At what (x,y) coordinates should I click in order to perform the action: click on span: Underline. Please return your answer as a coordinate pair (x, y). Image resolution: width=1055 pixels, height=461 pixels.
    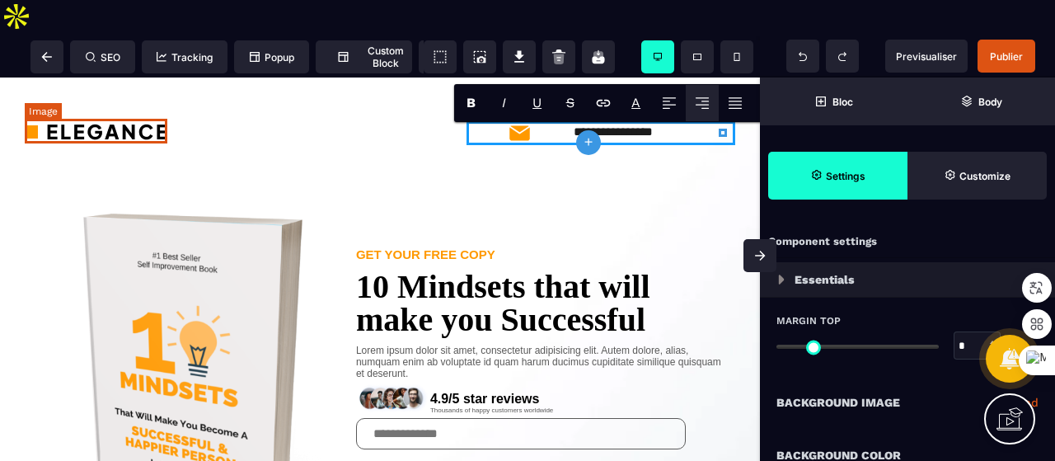
    Looking at the image, I should click on (537, 103).